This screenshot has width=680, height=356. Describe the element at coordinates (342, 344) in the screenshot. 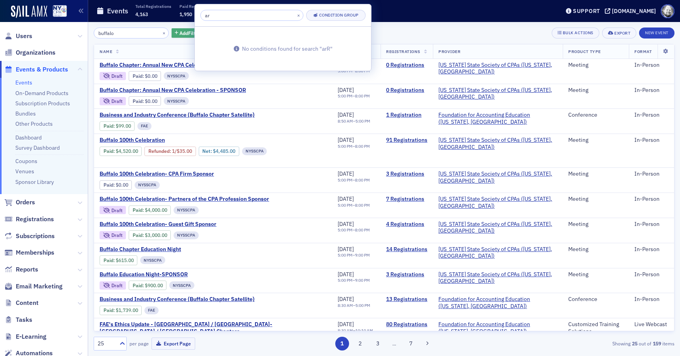

I see `button: 1` at that location.